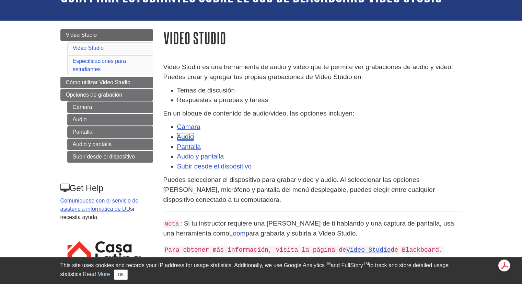 The width and height of the screenshot is (522, 284). What do you see at coordinates (96, 274) in the screenshot?
I see `a: Read More` at bounding box center [96, 274].